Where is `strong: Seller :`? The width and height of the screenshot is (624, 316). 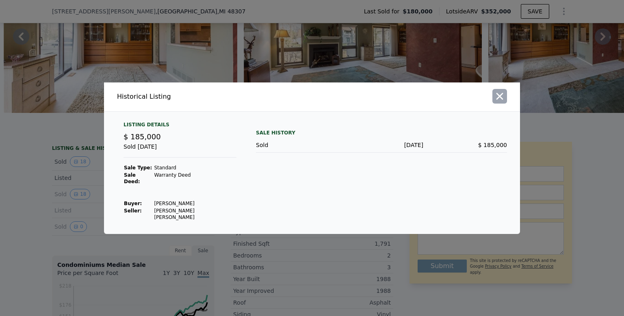 strong: Seller : is located at coordinates (133, 211).